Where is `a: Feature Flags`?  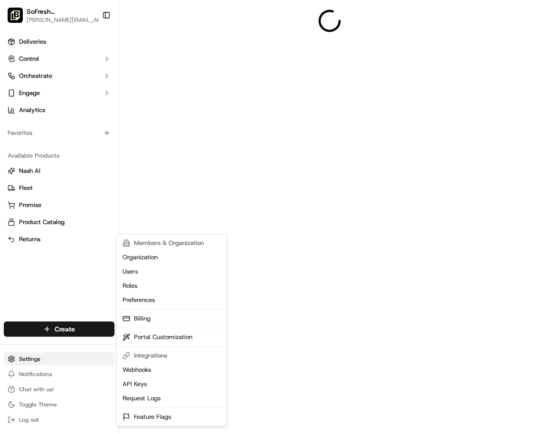
a: Feature Flags is located at coordinates (172, 417).